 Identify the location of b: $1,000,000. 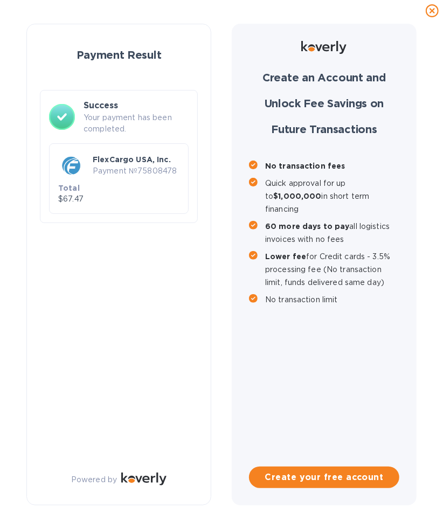
(297, 196).